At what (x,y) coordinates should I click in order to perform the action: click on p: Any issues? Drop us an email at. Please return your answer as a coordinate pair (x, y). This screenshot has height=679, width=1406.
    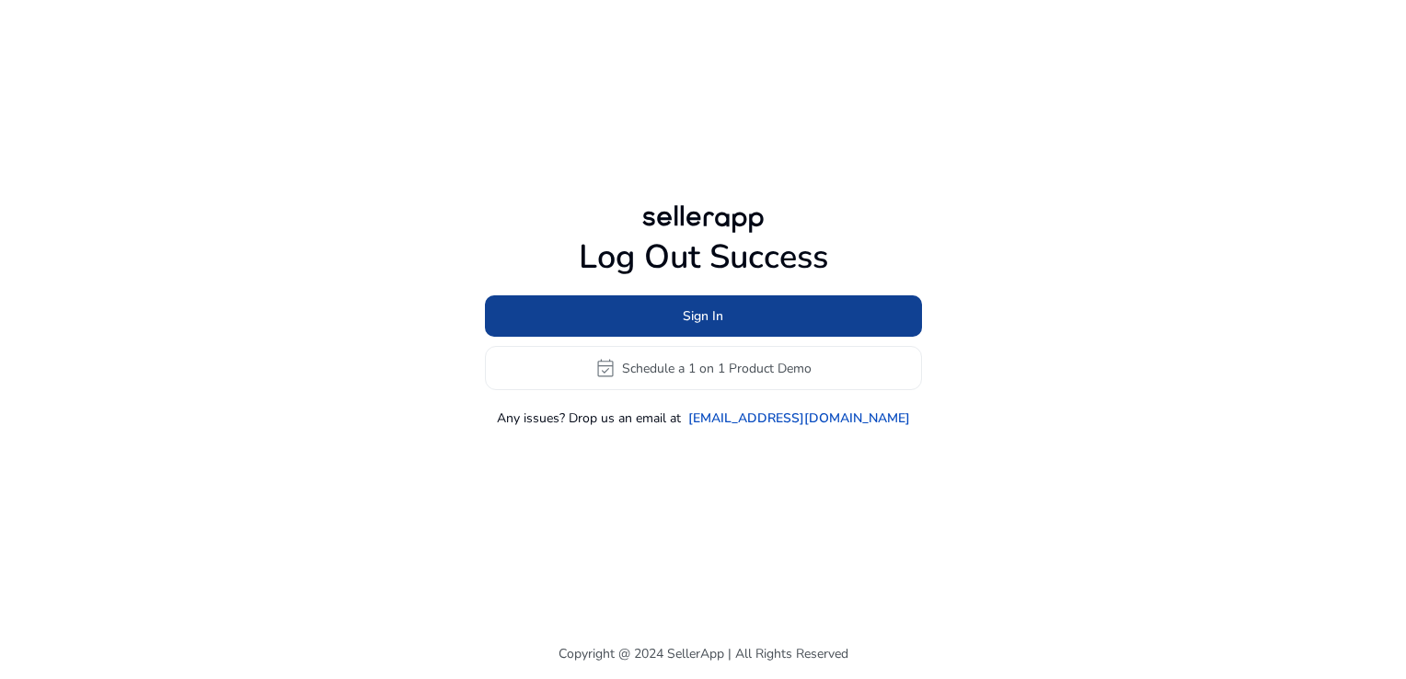
    Looking at the image, I should click on (589, 418).